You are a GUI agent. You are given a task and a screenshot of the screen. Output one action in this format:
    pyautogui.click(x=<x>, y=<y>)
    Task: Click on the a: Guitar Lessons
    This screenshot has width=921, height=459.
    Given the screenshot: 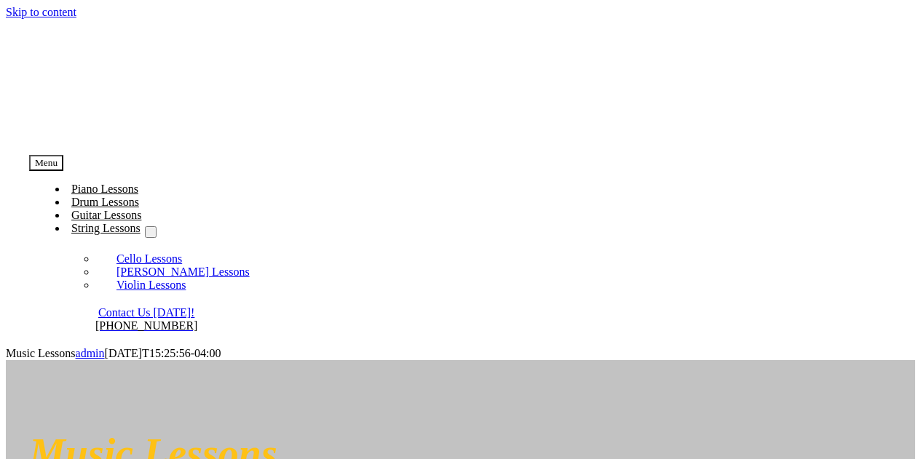 What is the action you would take?
    pyautogui.click(x=106, y=215)
    